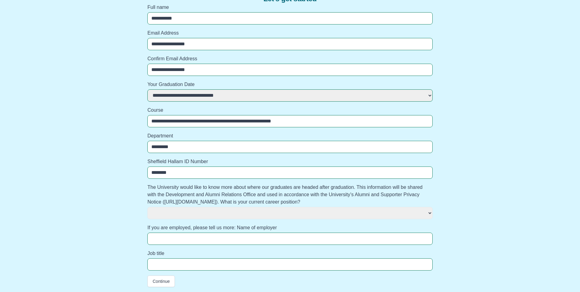 The width and height of the screenshot is (580, 292). What do you see at coordinates (290, 84) in the screenshot?
I see `label: Your Graduation Date` at bounding box center [290, 84].